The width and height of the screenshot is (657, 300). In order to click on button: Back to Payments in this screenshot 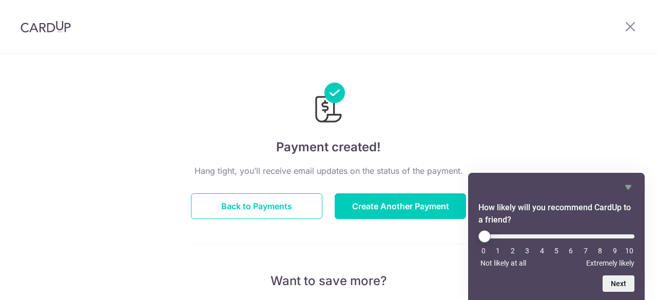, I will do `click(257, 206)`.